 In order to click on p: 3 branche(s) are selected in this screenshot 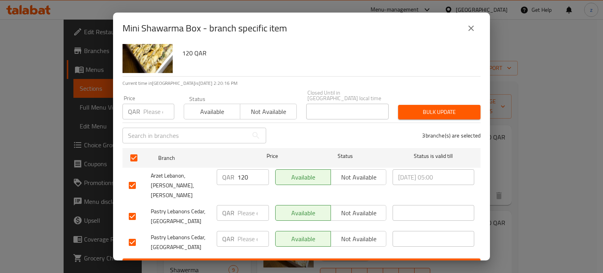, I will do `click(451, 135)`.